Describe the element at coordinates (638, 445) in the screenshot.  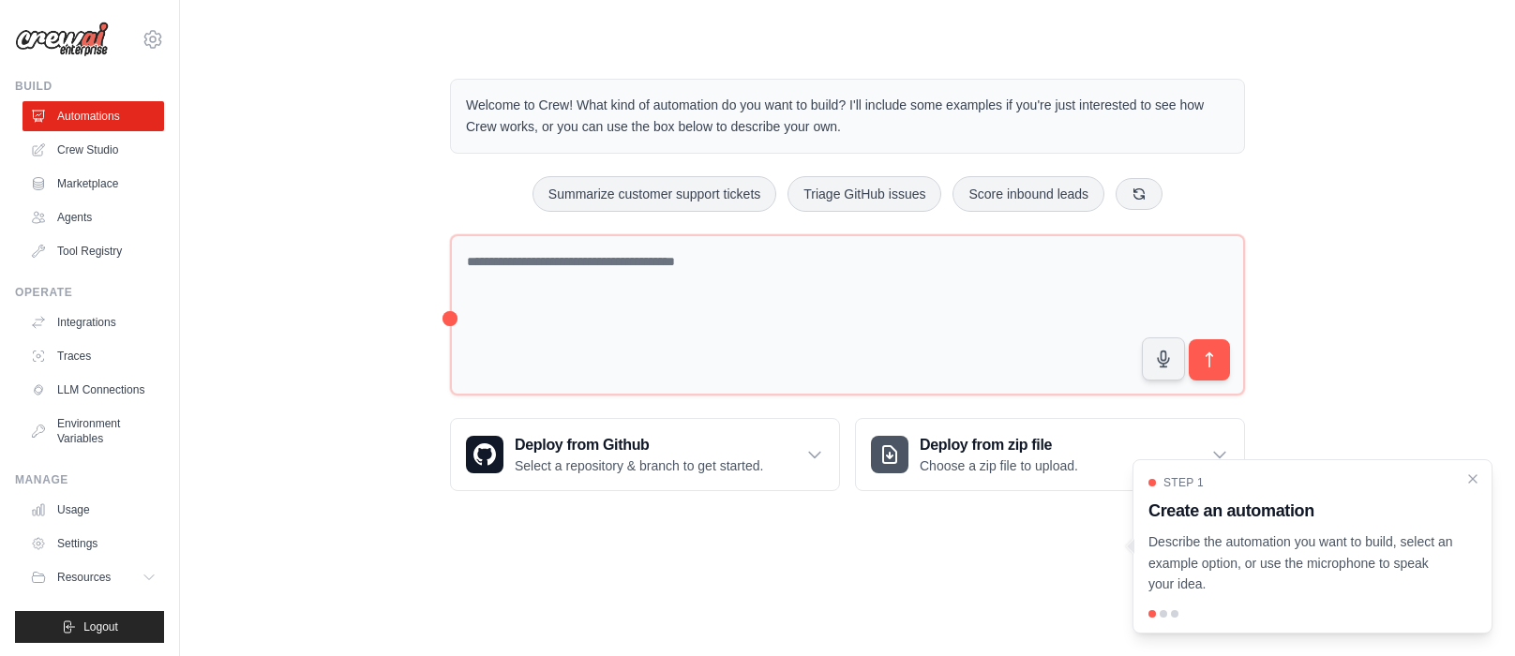
I see `h3: Deploy from Github` at that location.